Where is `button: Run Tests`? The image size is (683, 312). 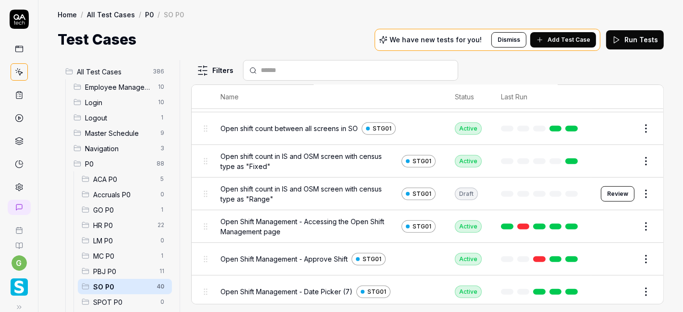 button: Run Tests is located at coordinates (635, 40).